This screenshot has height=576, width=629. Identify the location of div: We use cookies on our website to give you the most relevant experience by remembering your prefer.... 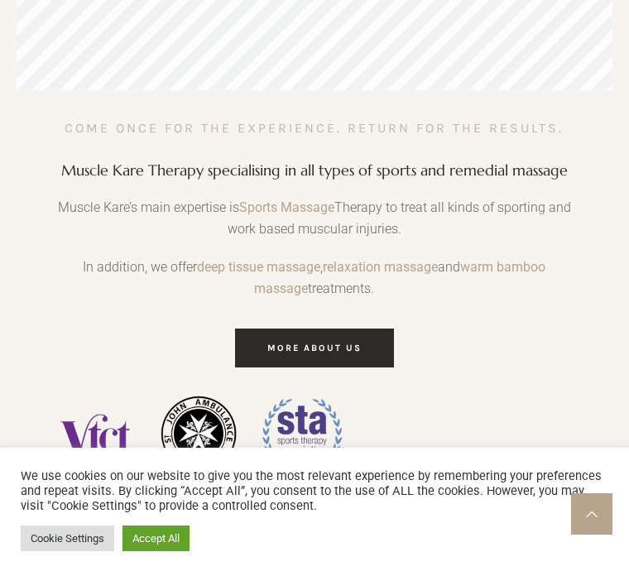
(315, 491).